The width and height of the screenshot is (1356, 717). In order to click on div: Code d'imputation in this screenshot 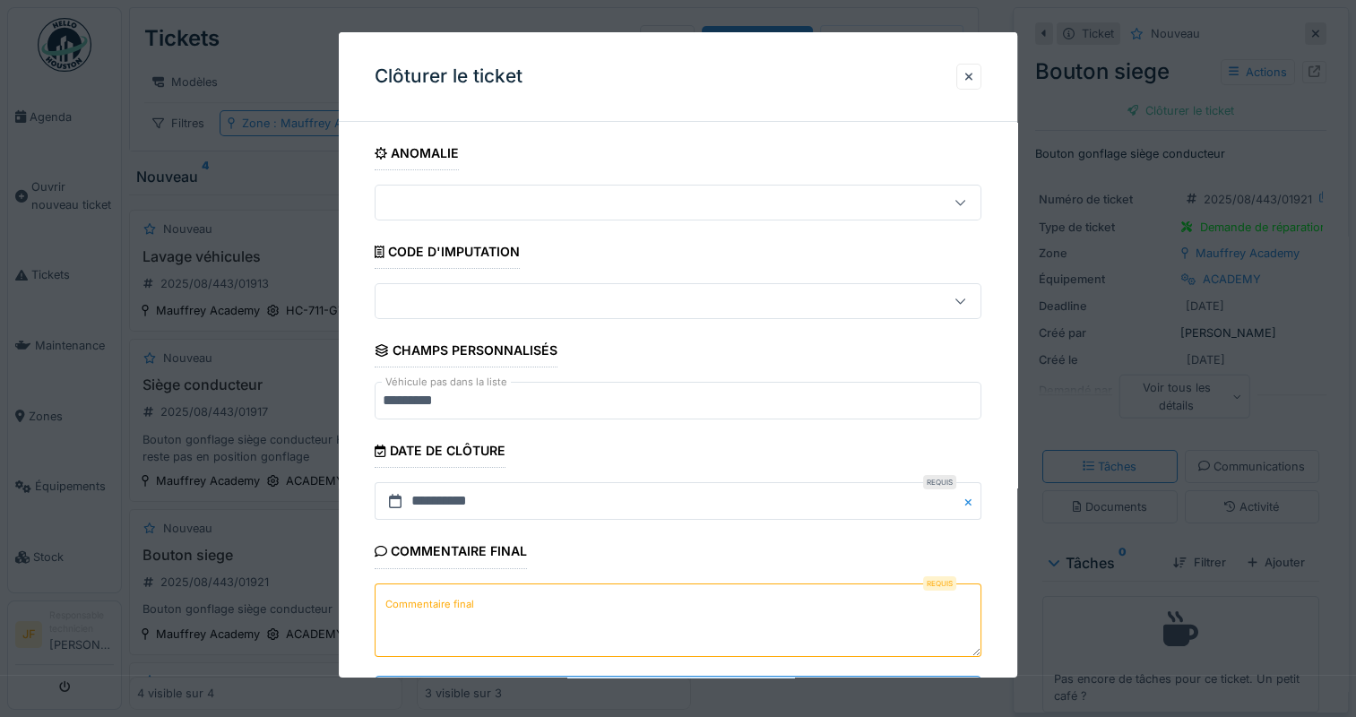, I will do `click(447, 254)`.